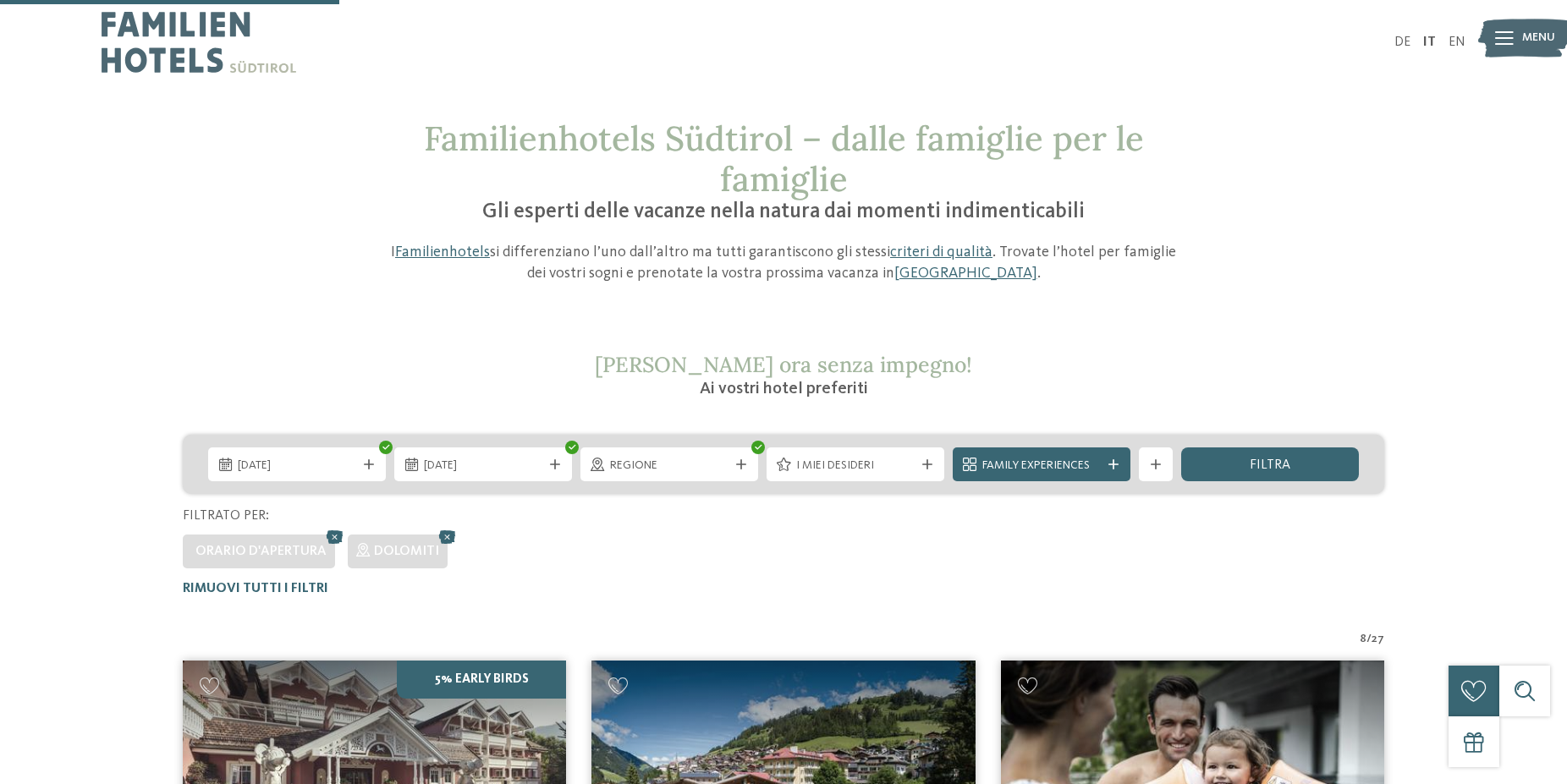 The width and height of the screenshot is (1567, 784). I want to click on span: 8, so click(1363, 640).